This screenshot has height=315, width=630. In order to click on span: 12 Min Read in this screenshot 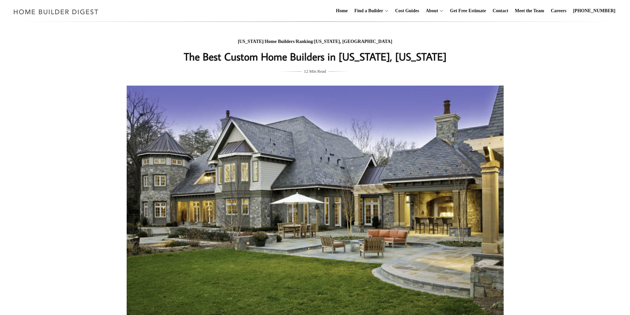, I will do `click(315, 71)`.